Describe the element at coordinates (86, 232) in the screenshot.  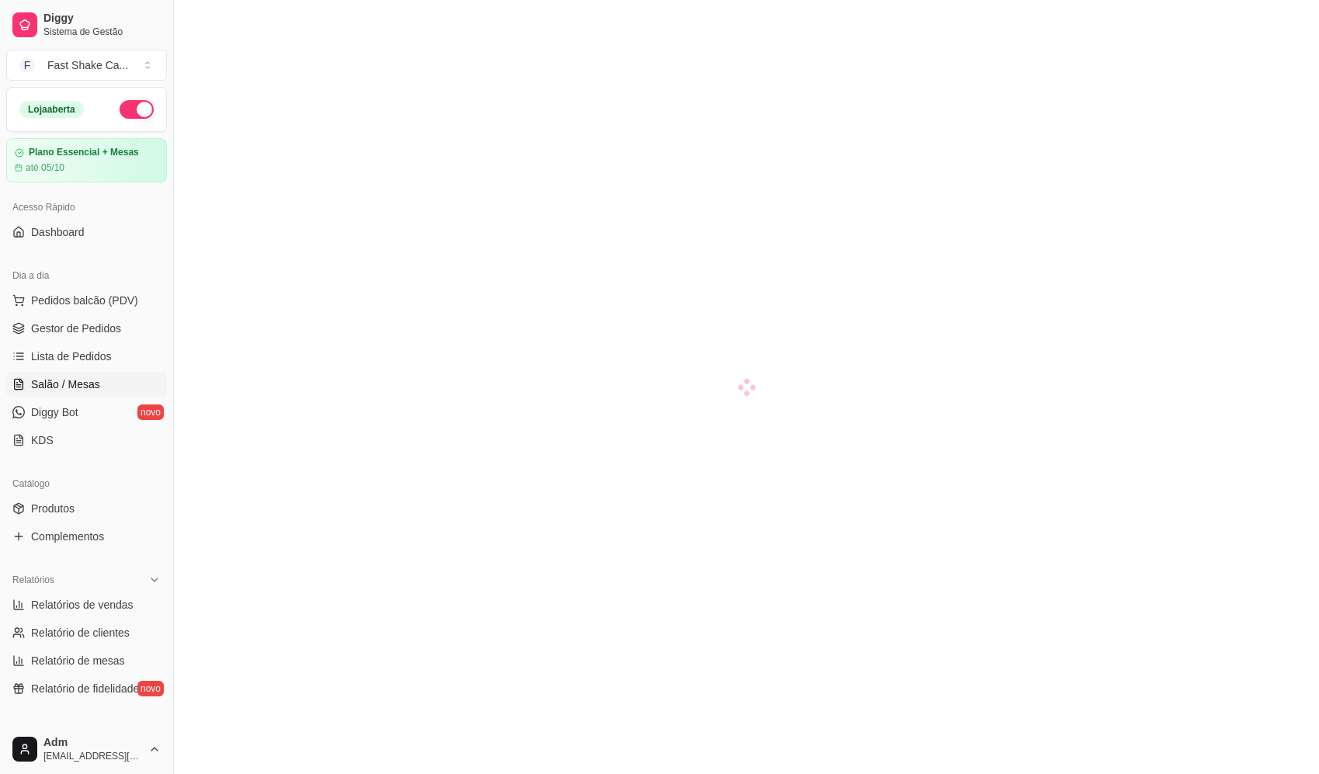
I see `a: Dashboard` at that location.